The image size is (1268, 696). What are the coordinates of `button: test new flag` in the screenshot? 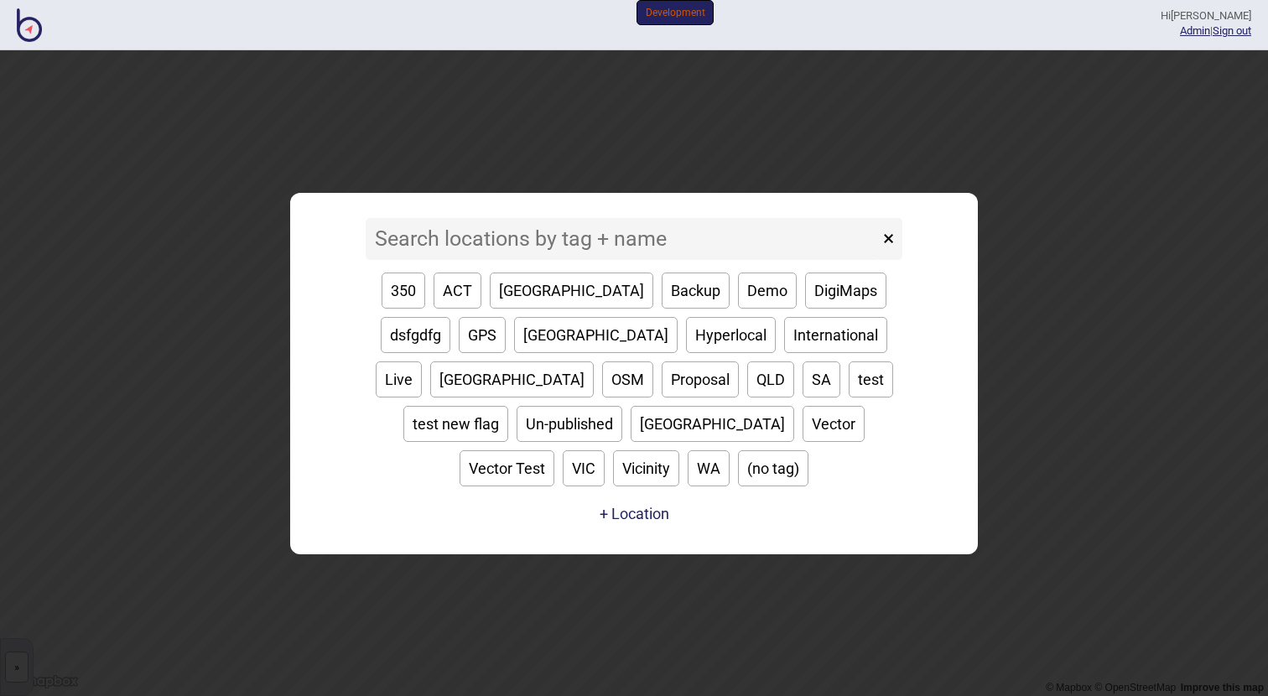 It's located at (455, 423).